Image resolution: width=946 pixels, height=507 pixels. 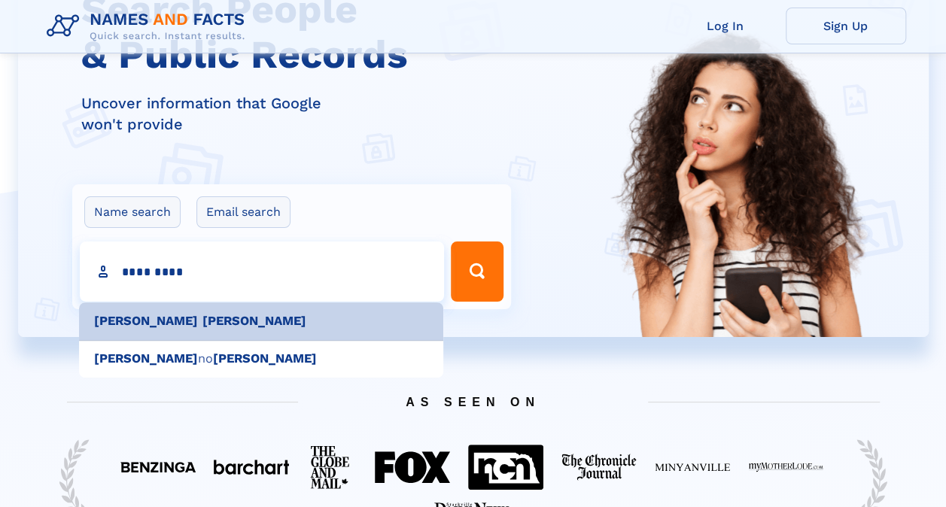 What do you see at coordinates (473, 402) in the screenshot?
I see `span: AS SEEN ON` at bounding box center [473, 402].